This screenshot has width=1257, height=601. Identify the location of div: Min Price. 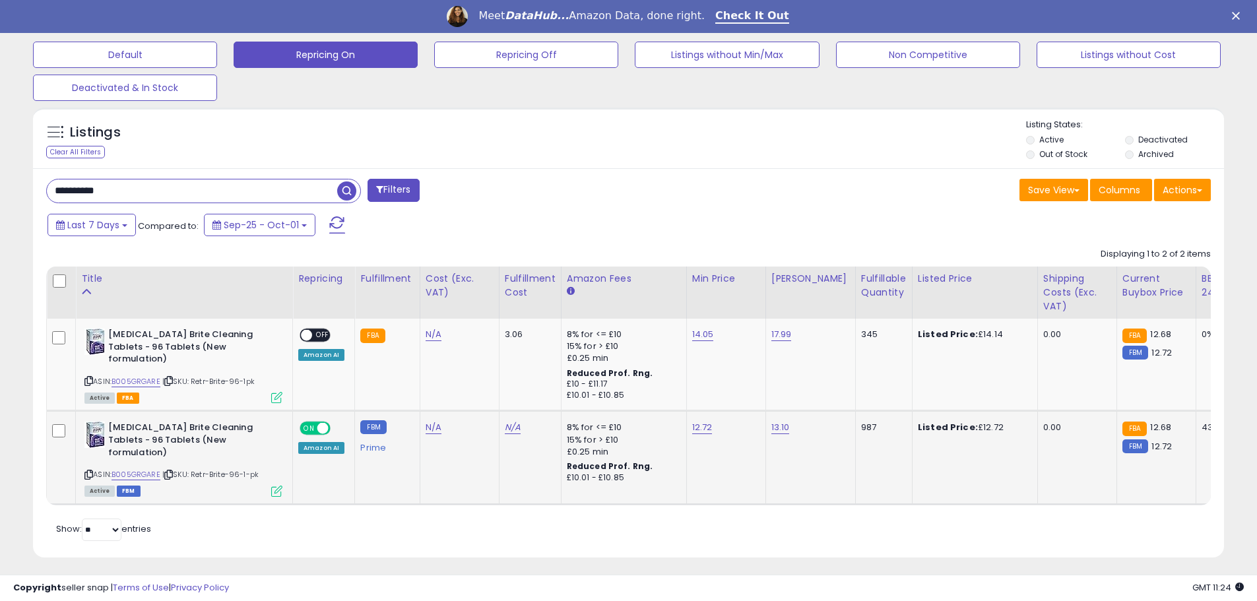
(726, 278).